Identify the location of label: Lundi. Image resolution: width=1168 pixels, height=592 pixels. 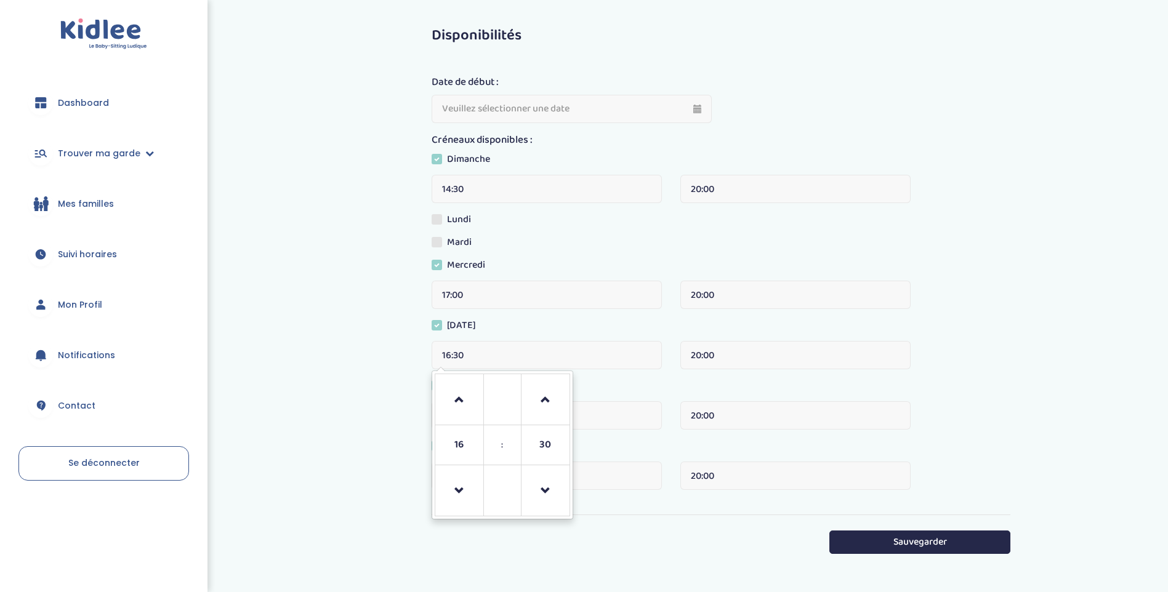
(455, 222).